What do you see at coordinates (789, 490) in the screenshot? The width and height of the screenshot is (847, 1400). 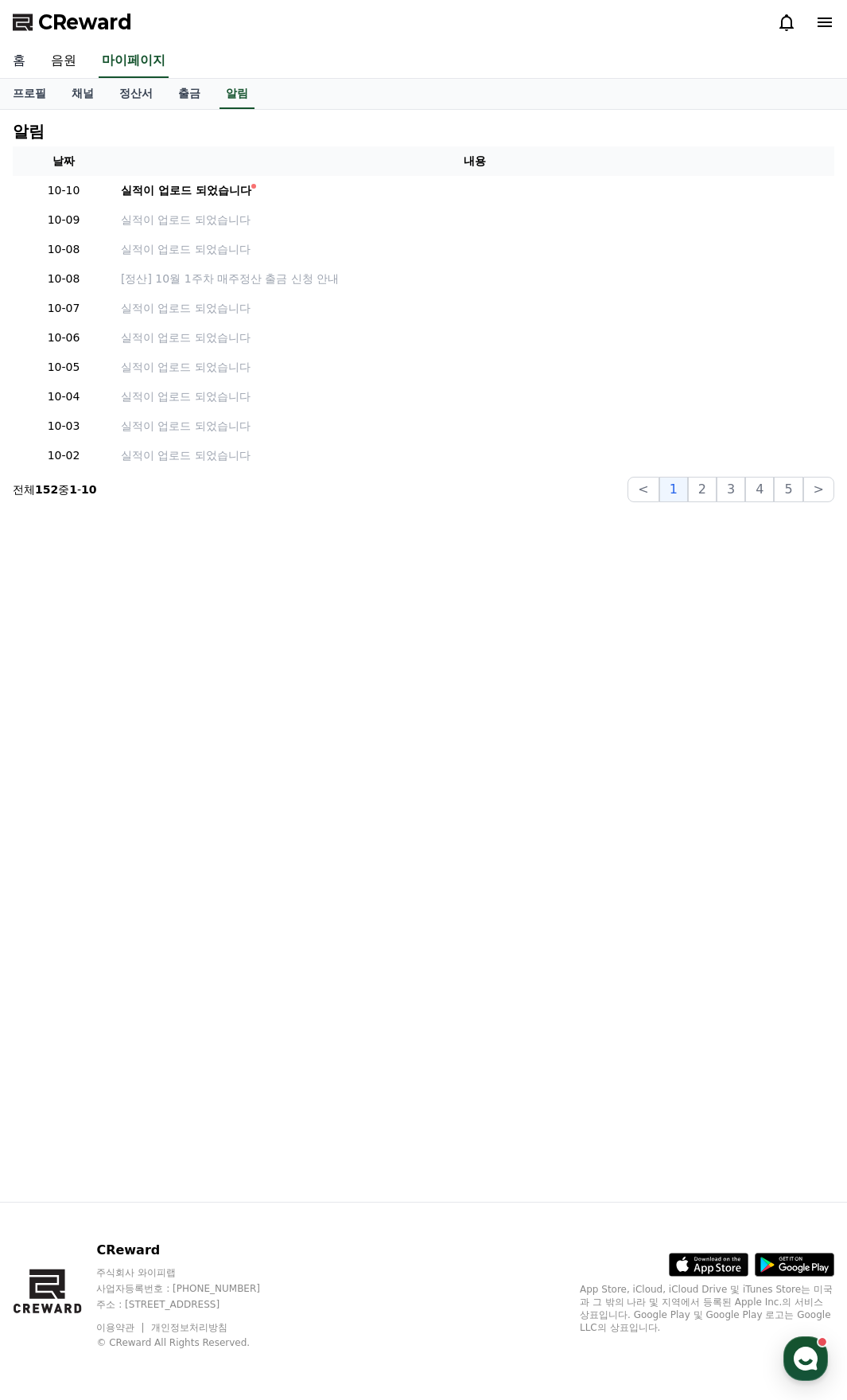 I see `button: 5` at bounding box center [789, 490].